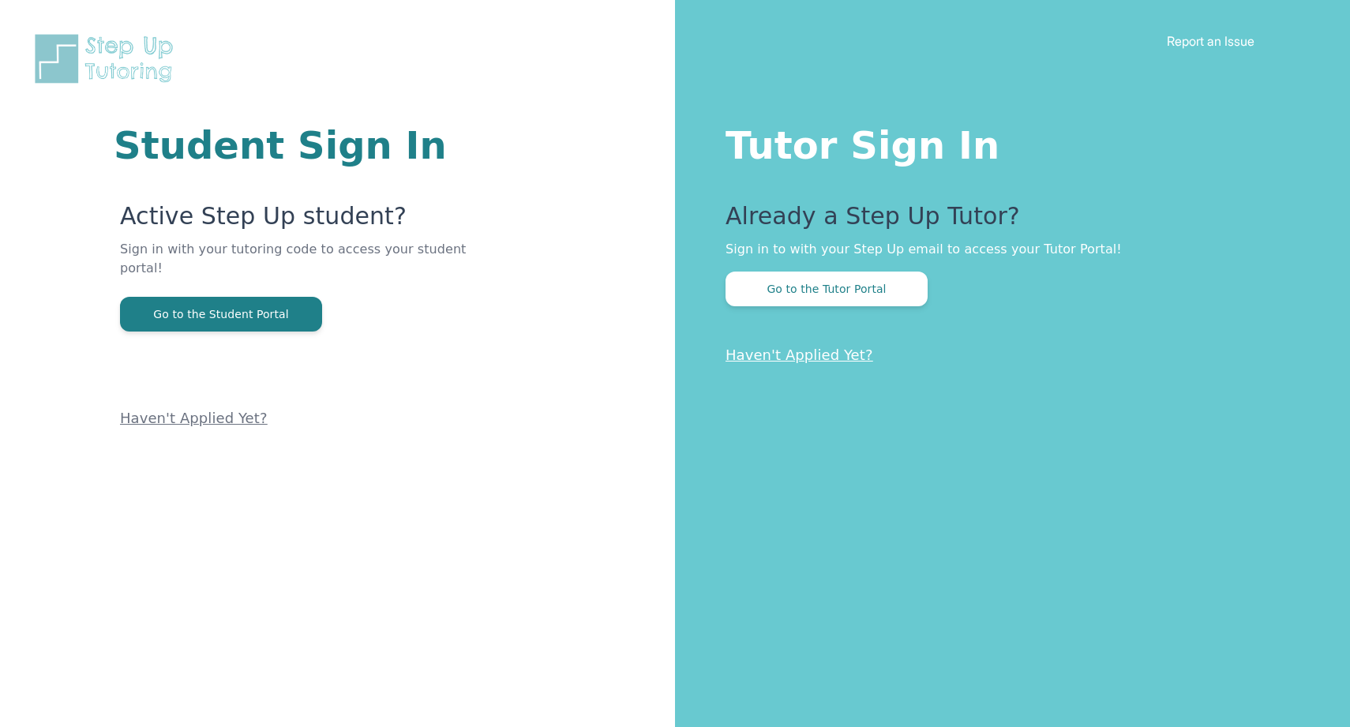 This screenshot has height=727, width=1350. I want to click on button: Go to the Student Portal, so click(221, 314).